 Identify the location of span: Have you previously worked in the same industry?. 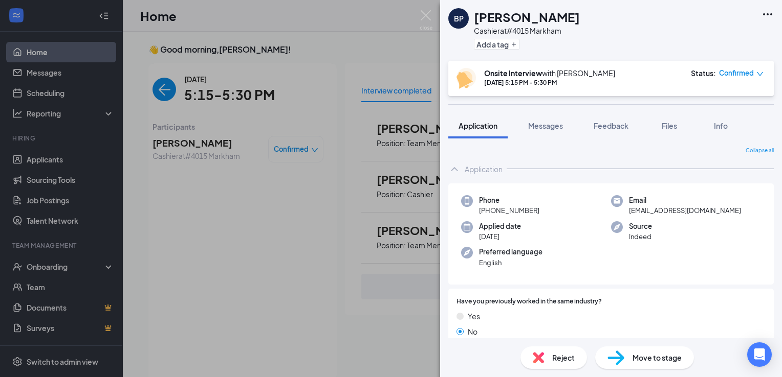
(529, 302).